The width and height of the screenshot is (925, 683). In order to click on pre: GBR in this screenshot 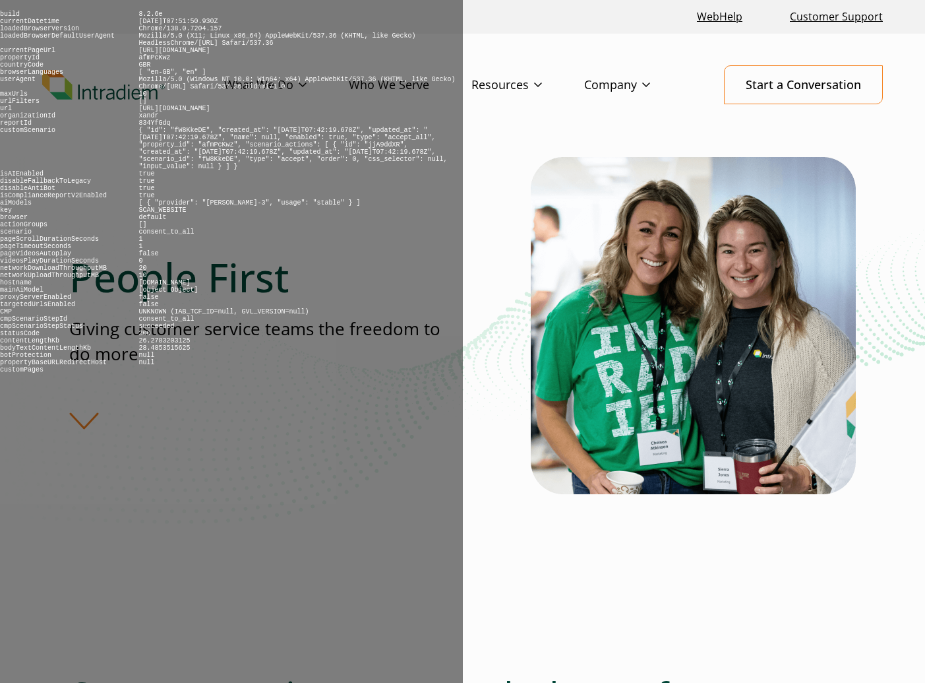, I will do `click(144, 65)`.